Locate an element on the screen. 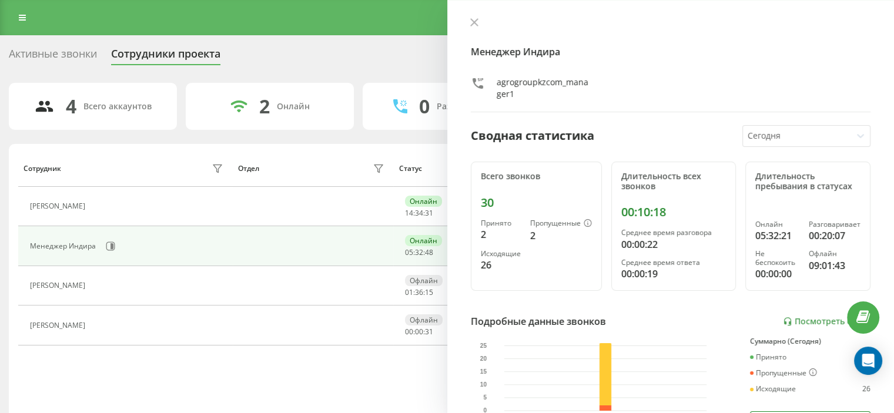 This screenshot has width=894, height=413. text: 15 is located at coordinates (483, 371).